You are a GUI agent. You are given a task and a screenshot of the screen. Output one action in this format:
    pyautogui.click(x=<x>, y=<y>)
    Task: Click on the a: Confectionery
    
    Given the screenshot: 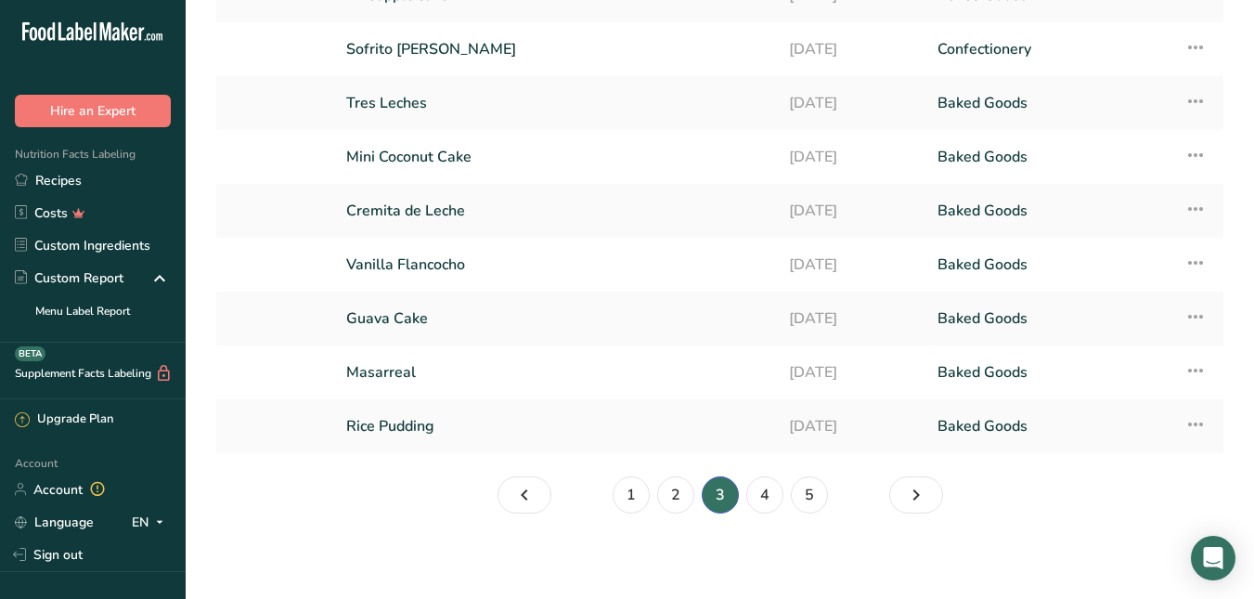 What is the action you would take?
    pyautogui.click(x=1050, y=49)
    